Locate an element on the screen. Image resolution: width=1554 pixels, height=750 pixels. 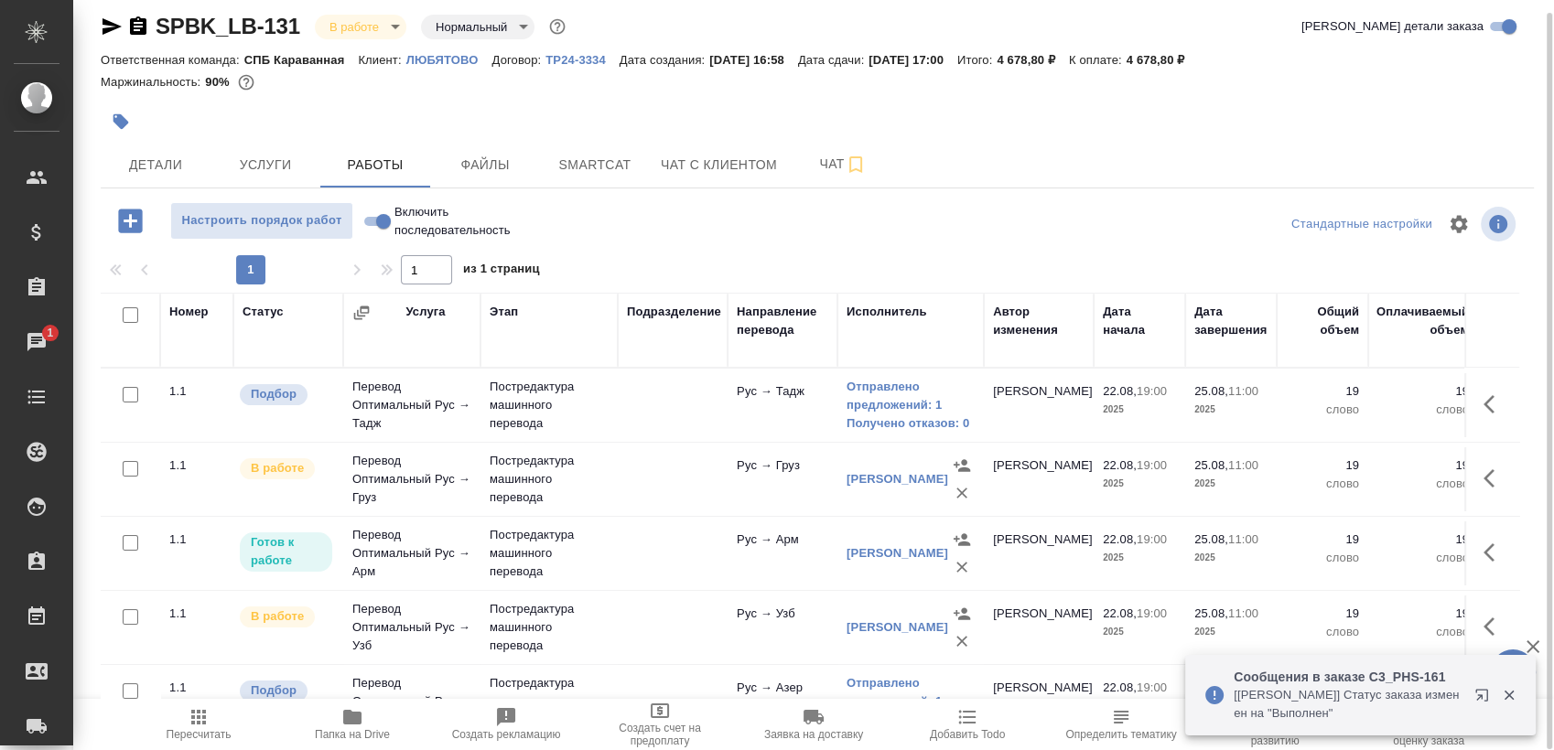
p: СПБ Караванная is located at coordinates (301, 59).